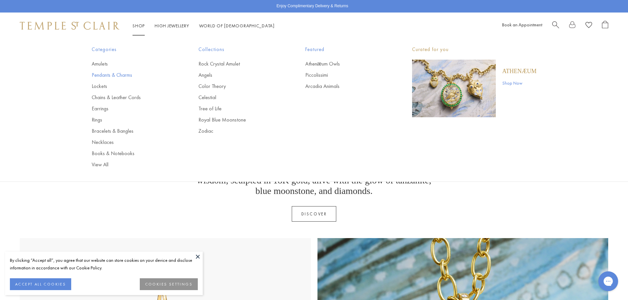  I want to click on a: Athenæum, so click(520, 71).